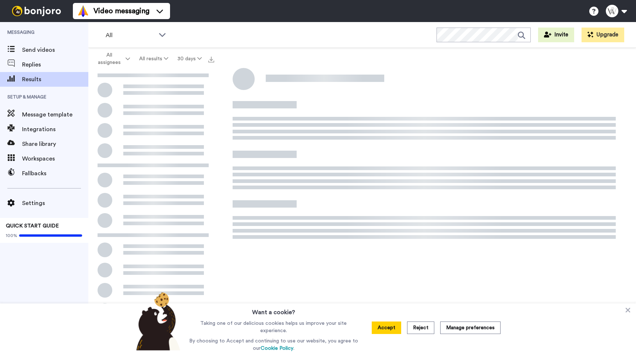  I want to click on span: QUICK START GUIDE, so click(32, 226).